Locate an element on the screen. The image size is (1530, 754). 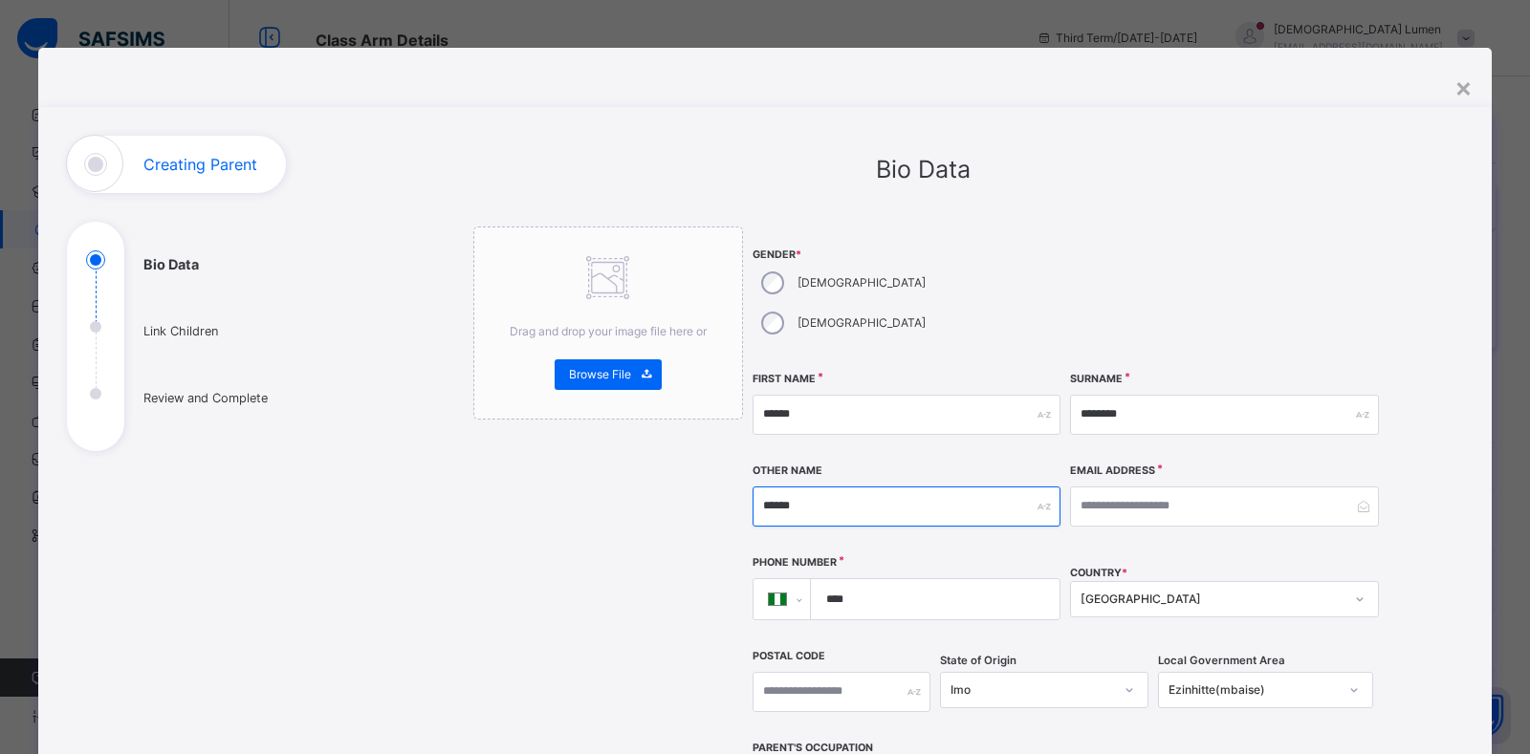
h1: Creating Parent is located at coordinates (200, 164).